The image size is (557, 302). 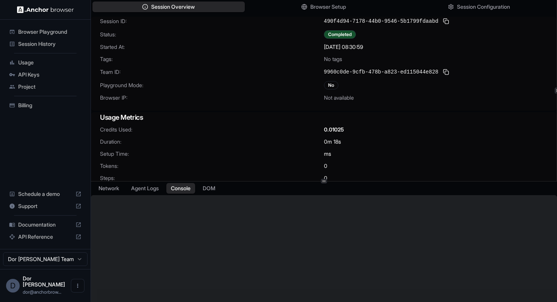 What do you see at coordinates (145, 188) in the screenshot?
I see `button: Agent Logs` at bounding box center [145, 188].